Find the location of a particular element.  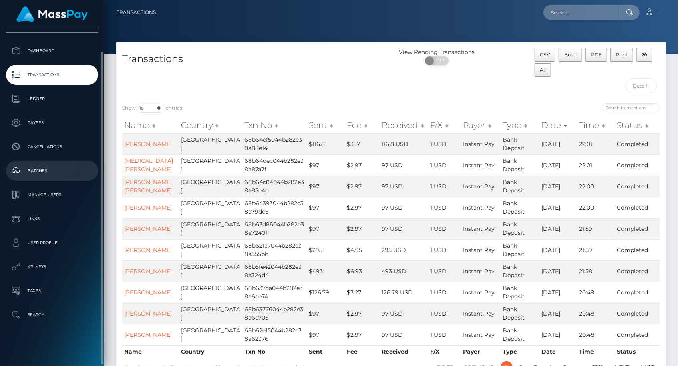

td: $3.27 is located at coordinates (362, 292).